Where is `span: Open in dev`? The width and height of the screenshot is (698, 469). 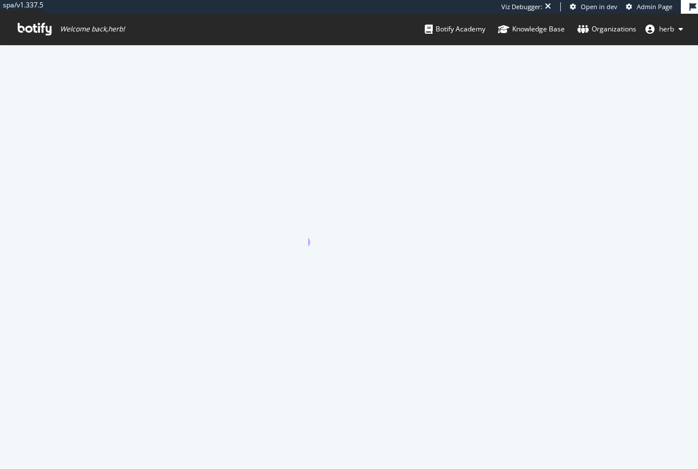 span: Open in dev is located at coordinates (599, 6).